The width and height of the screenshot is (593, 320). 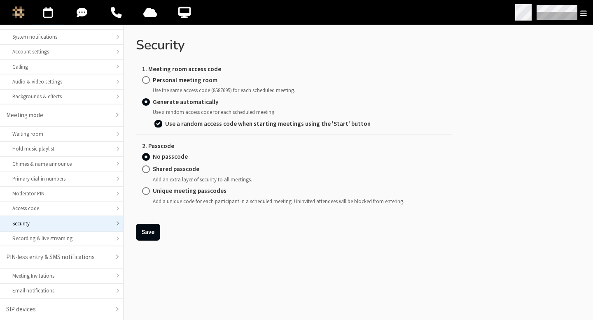 I want to click on div: Use the same access code (8587695) for each scheduled meeting., so click(x=299, y=90).